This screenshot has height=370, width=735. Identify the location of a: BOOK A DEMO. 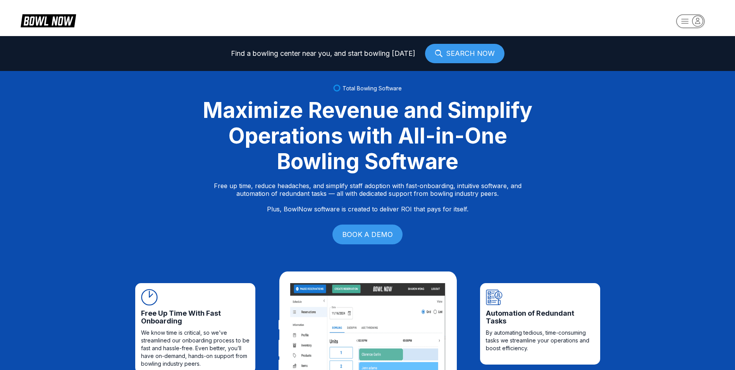
(368, 234).